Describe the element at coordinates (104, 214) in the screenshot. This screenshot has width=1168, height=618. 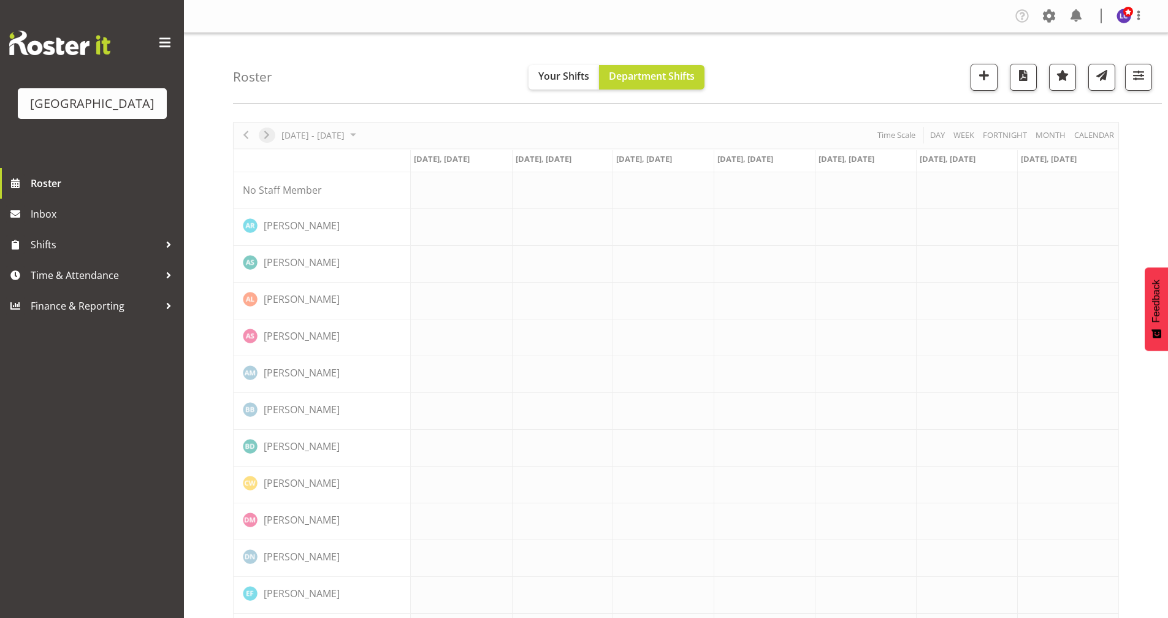
I see `span: Inbox` at that location.